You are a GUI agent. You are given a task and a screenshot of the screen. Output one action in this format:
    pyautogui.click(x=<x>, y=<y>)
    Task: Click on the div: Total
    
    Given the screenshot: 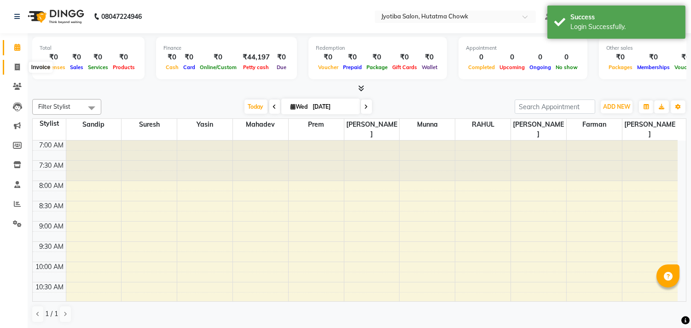 What is the action you would take?
    pyautogui.click(x=88, y=48)
    